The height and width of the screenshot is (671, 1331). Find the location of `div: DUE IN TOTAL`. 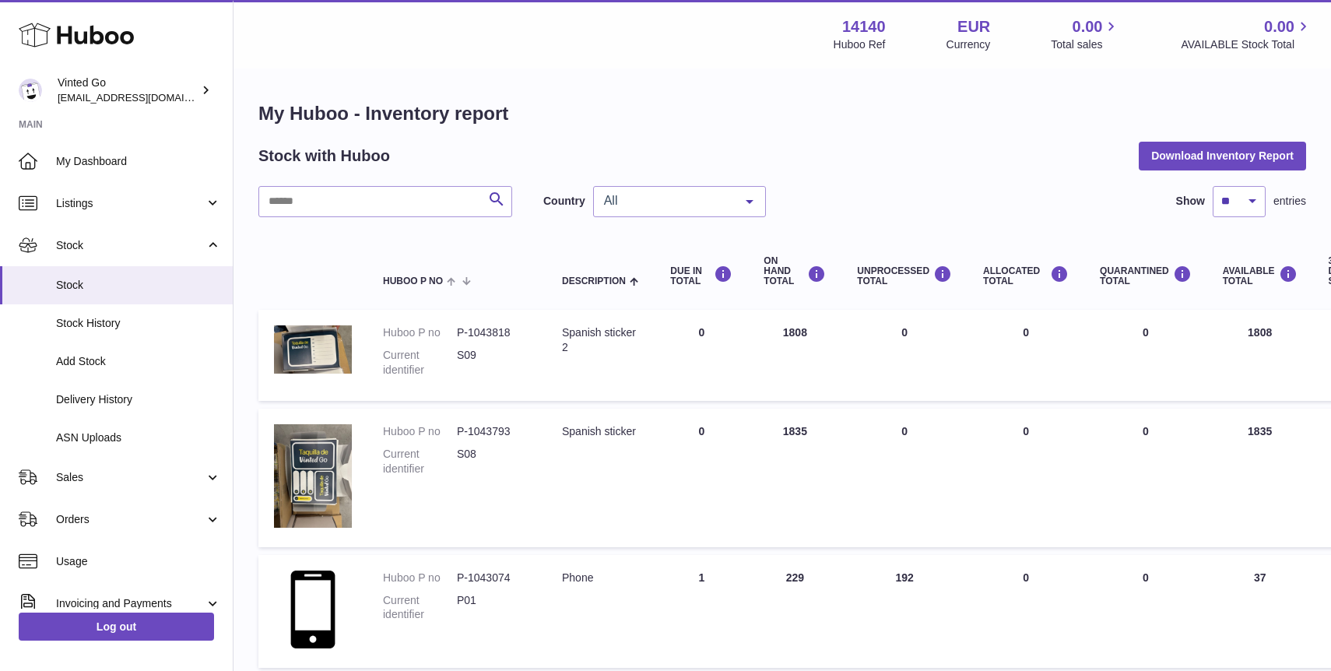

div: DUE IN TOTAL is located at coordinates (701, 276).